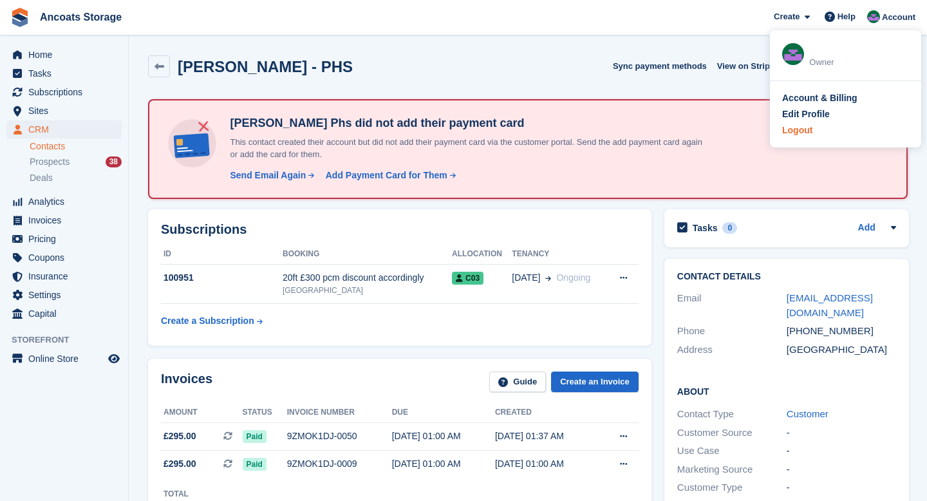 The height and width of the screenshot is (501, 927). What do you see at coordinates (67, 239) in the screenshot?
I see `span: Pricing` at bounding box center [67, 239].